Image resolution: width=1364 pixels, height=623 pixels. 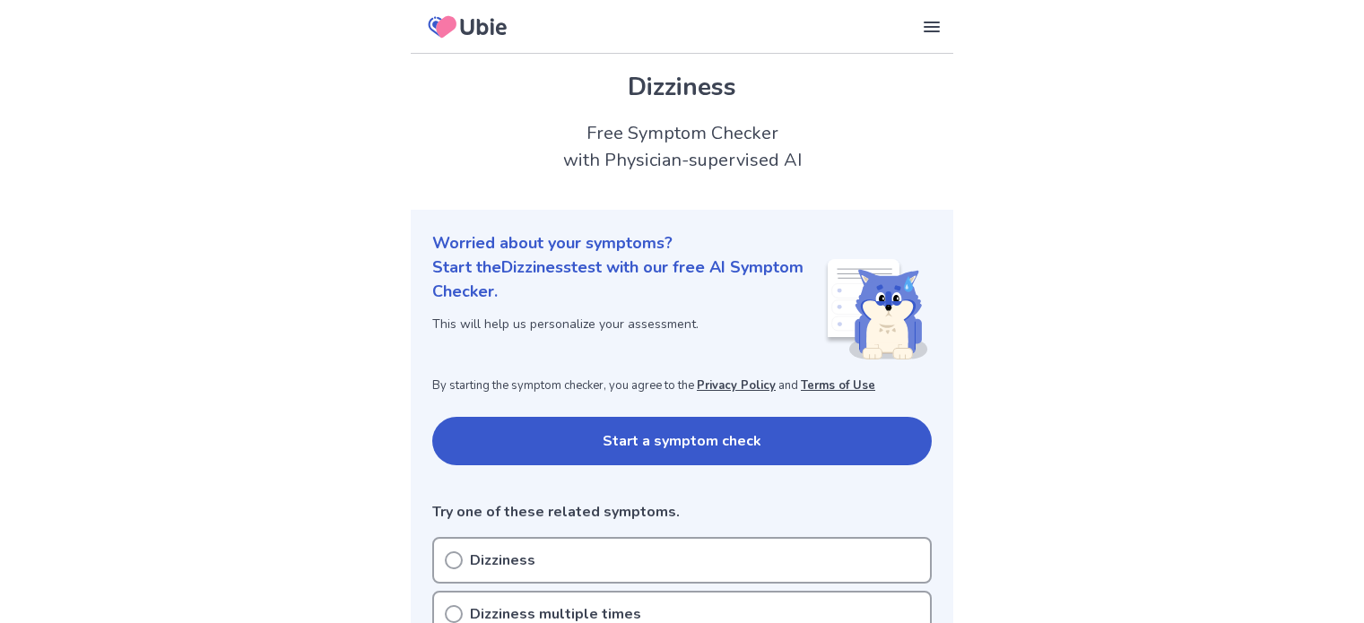 I want to click on p: This will help us personalize your assessment., so click(x=628, y=324).